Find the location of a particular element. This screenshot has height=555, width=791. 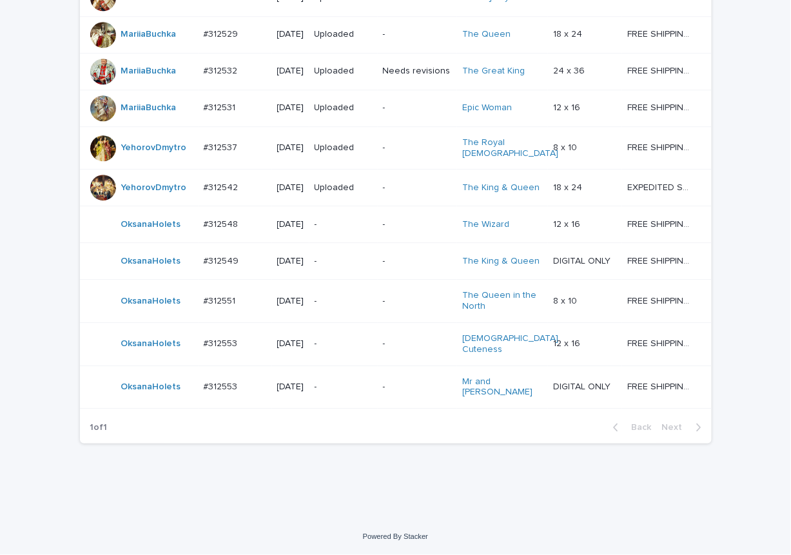

a: The Great King is located at coordinates (493, 71).